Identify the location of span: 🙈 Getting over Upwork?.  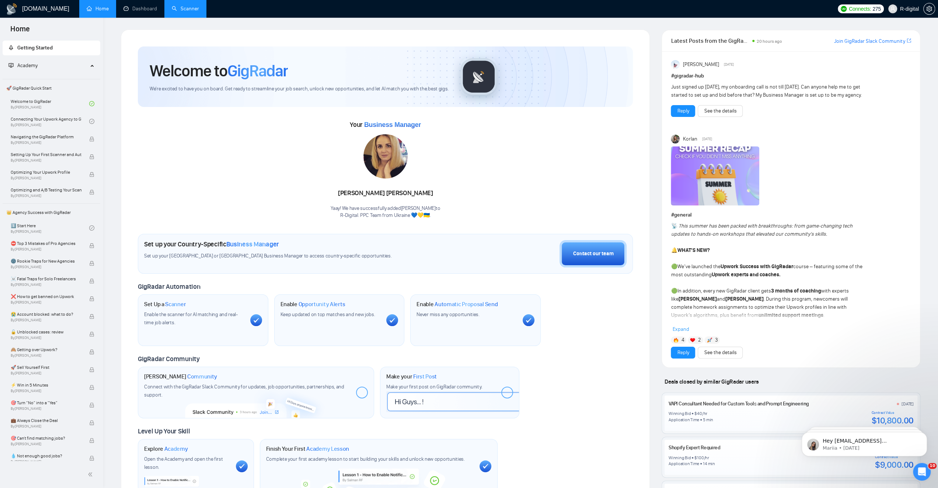
(46, 349).